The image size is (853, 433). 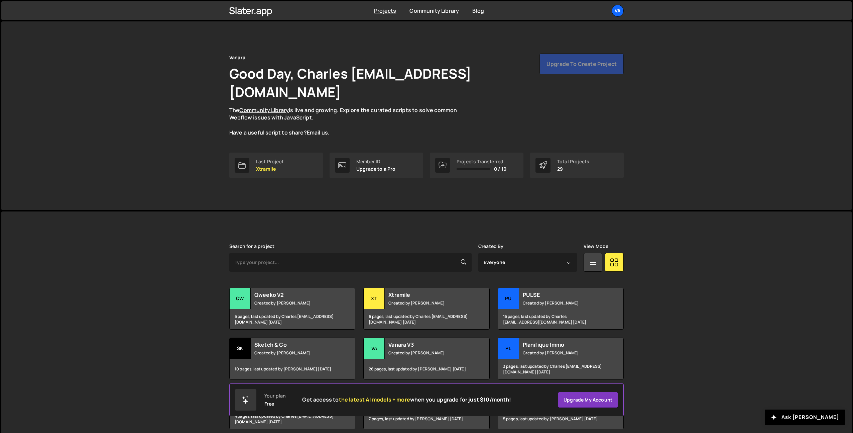 I want to click on div: Last Project, so click(x=270, y=161).